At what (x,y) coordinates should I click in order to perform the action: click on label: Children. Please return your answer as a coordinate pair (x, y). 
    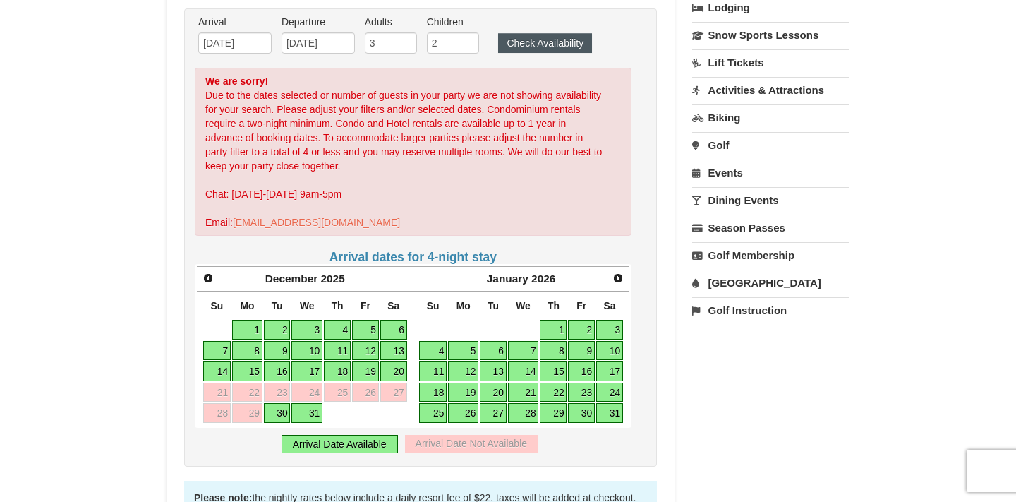
    Looking at the image, I should click on (453, 22).